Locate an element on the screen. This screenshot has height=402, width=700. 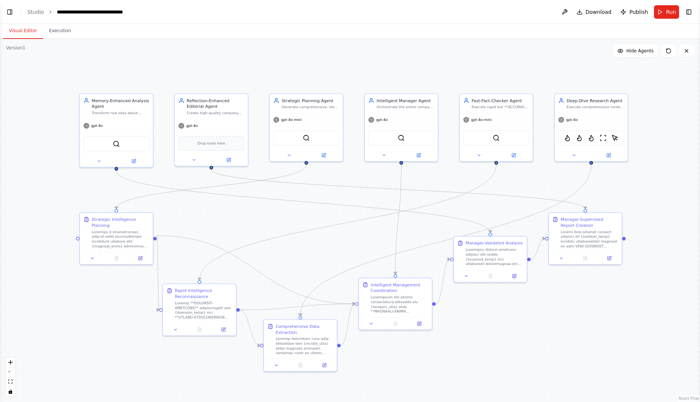
div: Create high-quality company profiles for {company_name} using the Reflection pattern to iterative... is located at coordinates (216, 113).